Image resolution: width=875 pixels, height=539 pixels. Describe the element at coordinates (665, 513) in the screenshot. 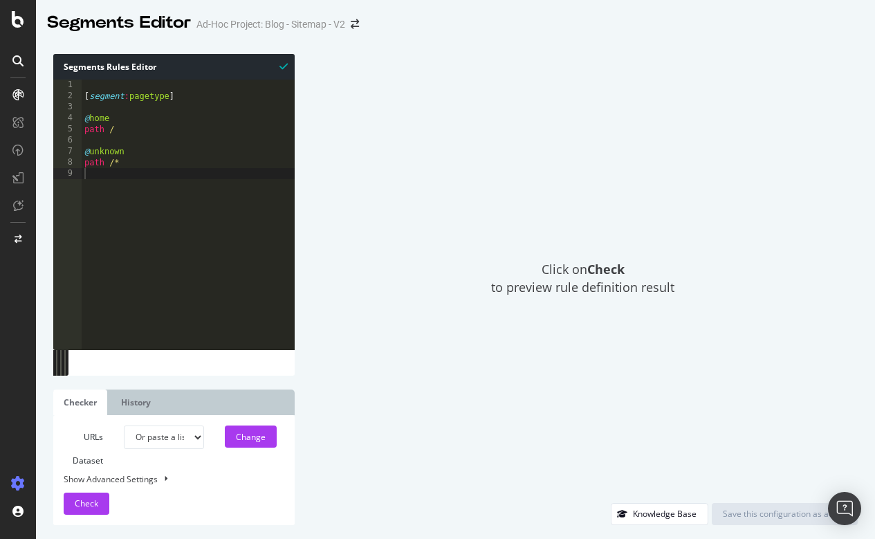

I see `div: Knowledge Base` at that location.